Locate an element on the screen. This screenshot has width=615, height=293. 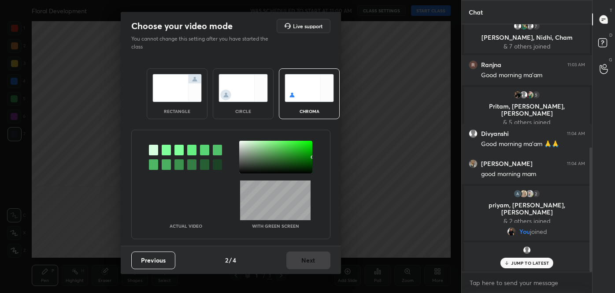
p: You cannot change this setting after you have started the class is located at coordinates (203, 43).